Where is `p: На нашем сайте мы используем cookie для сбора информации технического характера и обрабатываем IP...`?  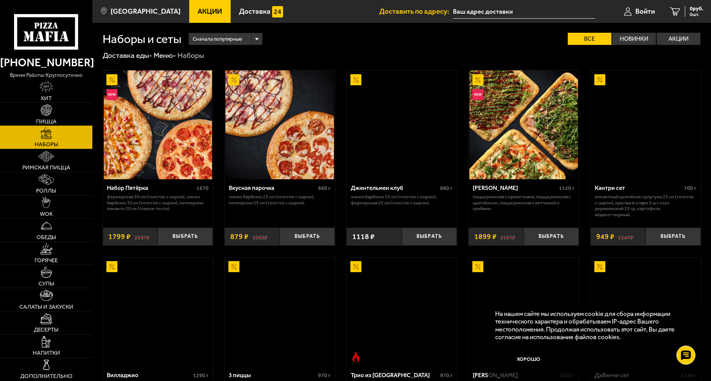 p: На нашем сайте мы используем cookie для сбора информации технического характера и обрабатываем IP... is located at coordinates (592, 325).